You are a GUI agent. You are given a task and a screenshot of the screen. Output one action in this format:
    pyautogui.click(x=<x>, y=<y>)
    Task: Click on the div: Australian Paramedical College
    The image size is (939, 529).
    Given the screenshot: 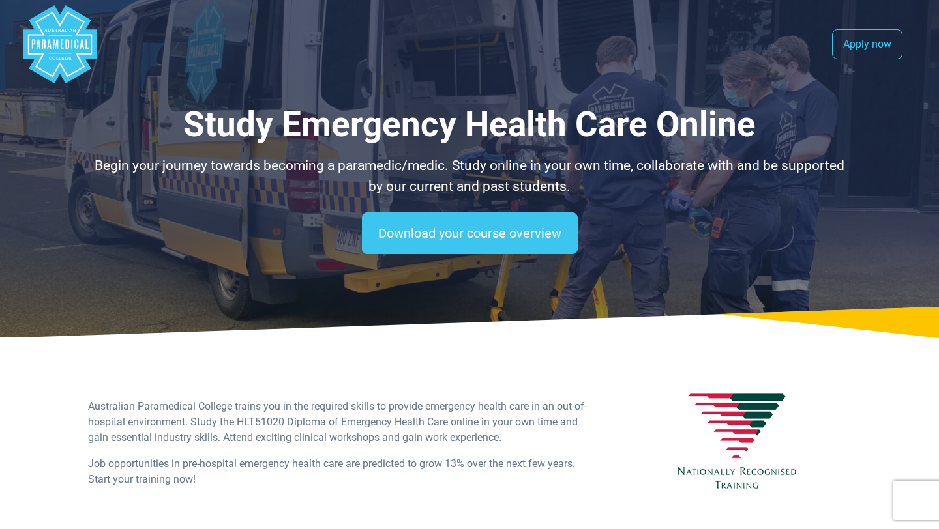 What is the action you would take?
    pyautogui.click(x=60, y=44)
    